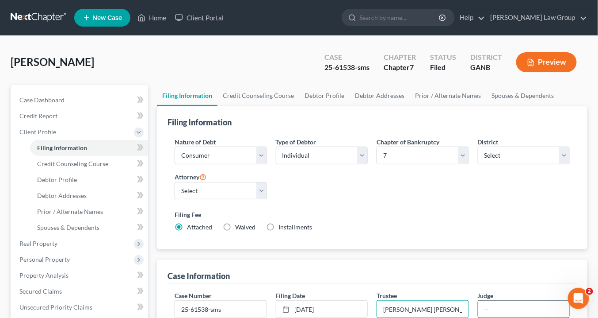 This screenshot has height=318, width=598. What do you see at coordinates (221, 309) in the screenshot?
I see `input: Enter case number...` at bounding box center [221, 309].